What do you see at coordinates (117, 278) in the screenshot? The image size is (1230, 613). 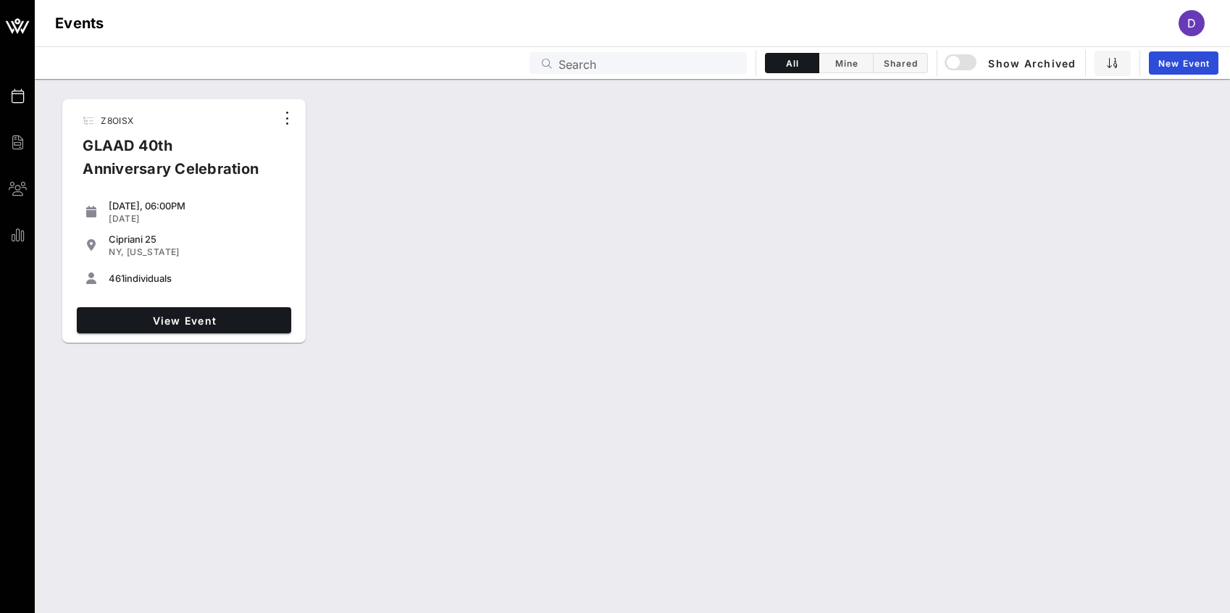 I see `span: 461` at bounding box center [117, 278].